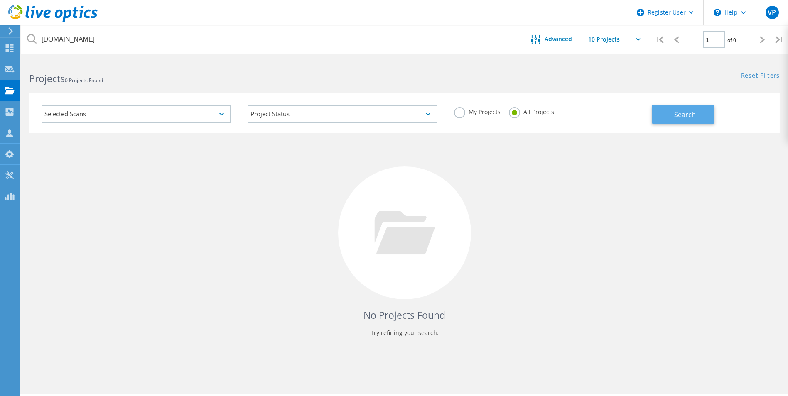 This screenshot has width=788, height=396. Describe the element at coordinates (732, 40) in the screenshot. I see `span: of 0` at that location.